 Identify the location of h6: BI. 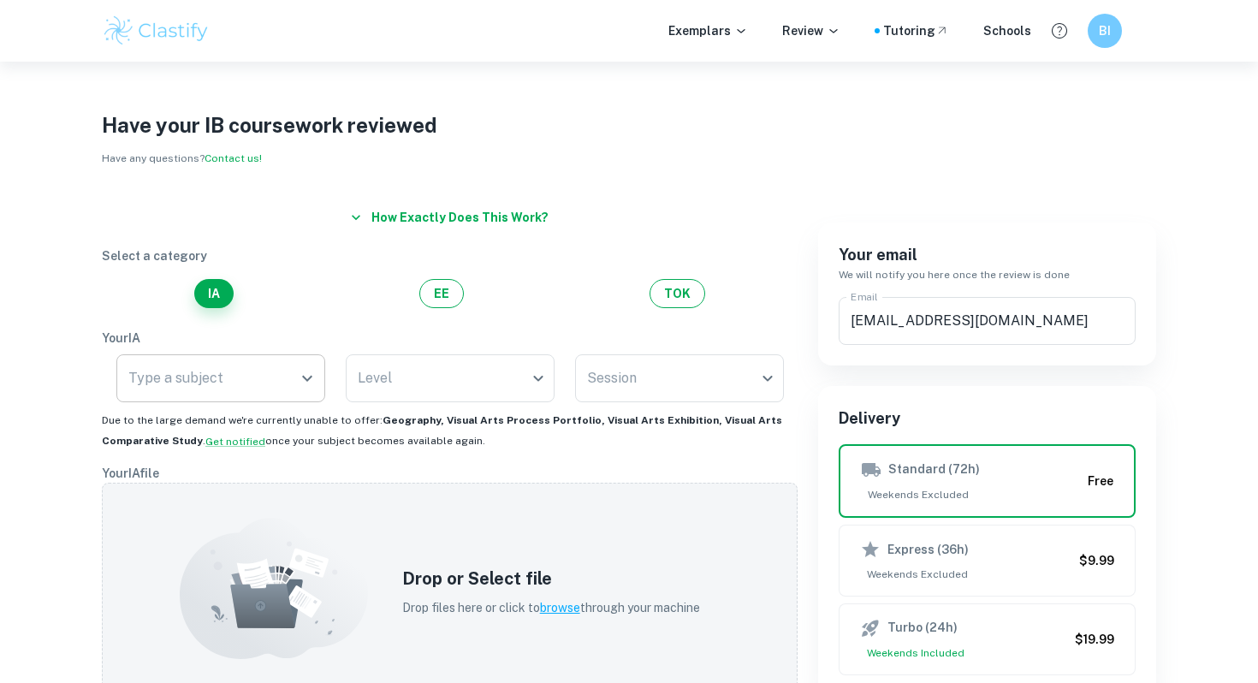
(1105, 31).